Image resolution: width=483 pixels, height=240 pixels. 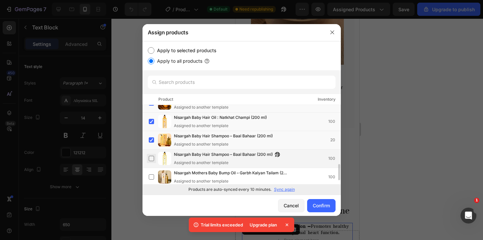 I want to click on button: Cancel, so click(x=291, y=206).